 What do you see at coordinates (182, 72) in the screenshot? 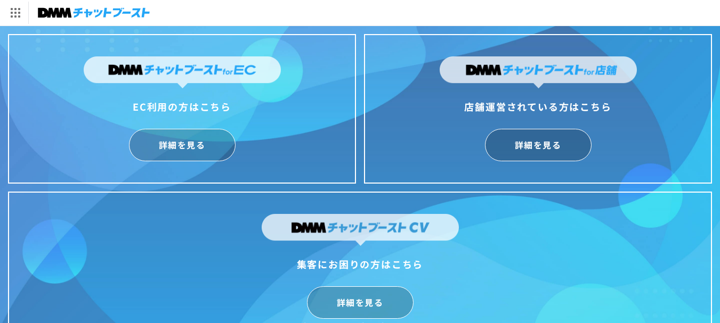
I see `img: DMMチャットブーストforEC` at bounding box center [182, 72].